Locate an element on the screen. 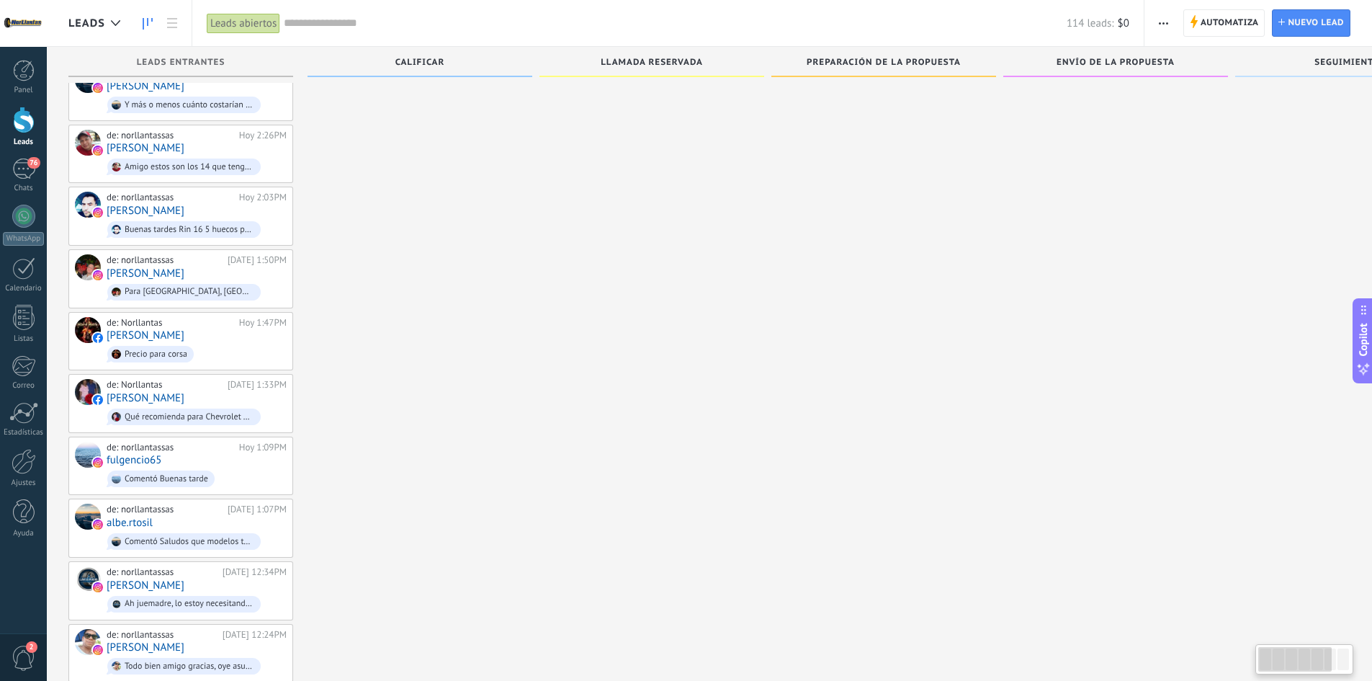 The height and width of the screenshot is (681, 1372). div: Precio para corsa is located at coordinates (156, 354).